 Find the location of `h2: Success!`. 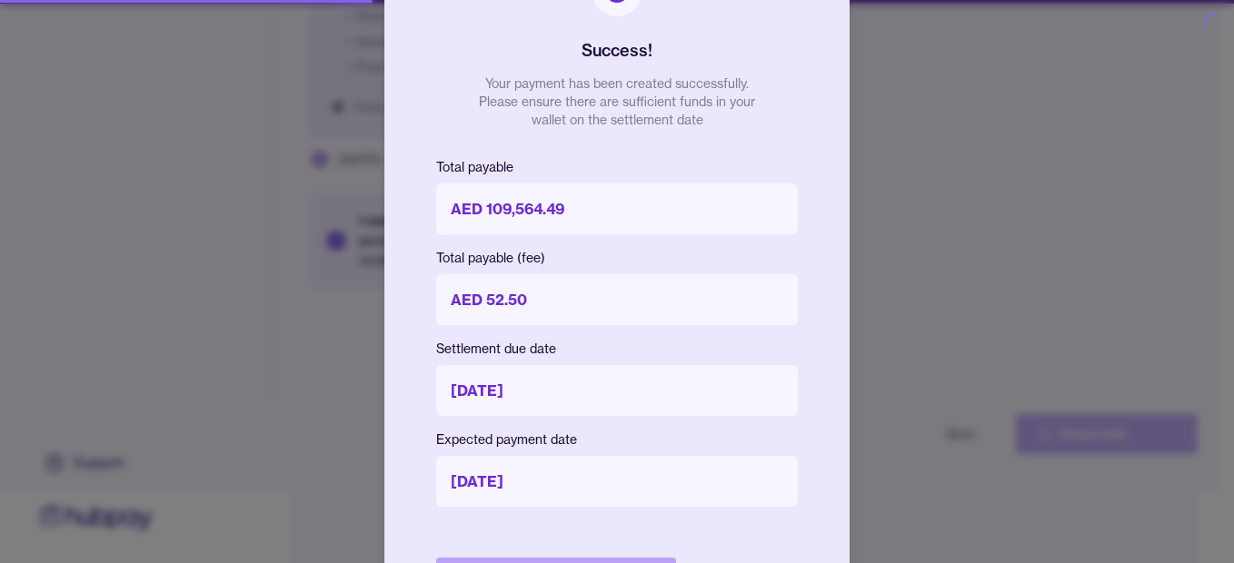

h2: Success! is located at coordinates (617, 51).